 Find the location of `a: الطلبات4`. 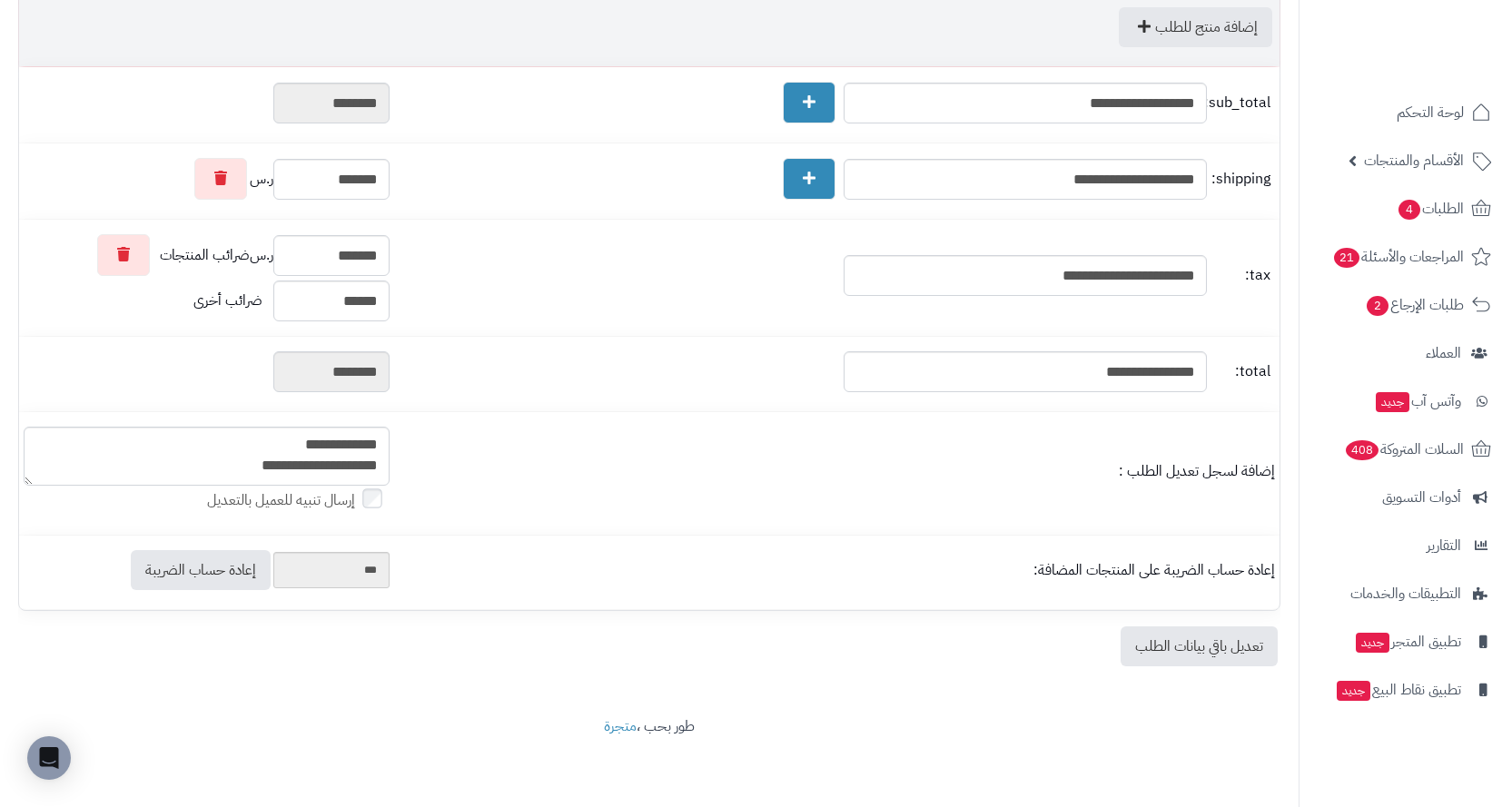

a: الطلبات4 is located at coordinates (1406, 208).